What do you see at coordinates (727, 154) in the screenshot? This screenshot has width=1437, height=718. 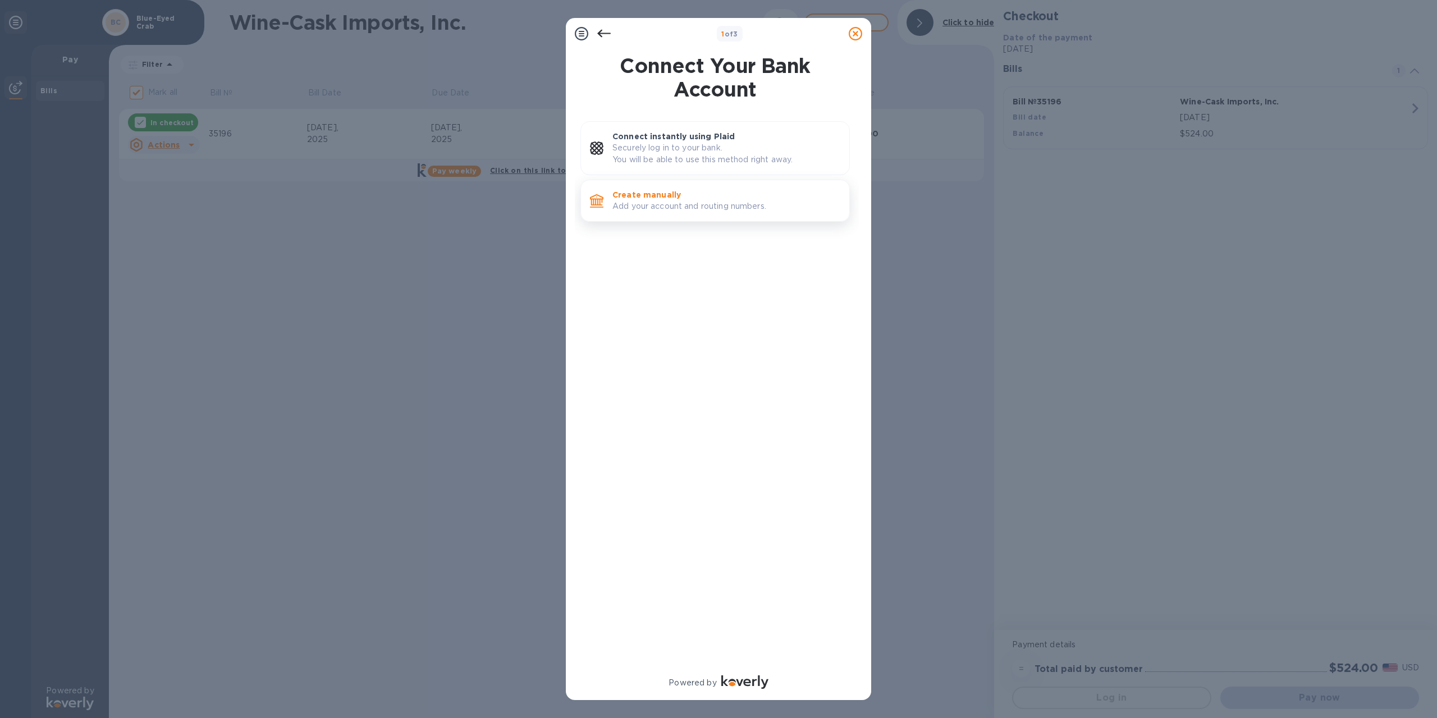 I see `p: Securely log in to your bank. You will be able to use this method right away.` at bounding box center [727, 154].